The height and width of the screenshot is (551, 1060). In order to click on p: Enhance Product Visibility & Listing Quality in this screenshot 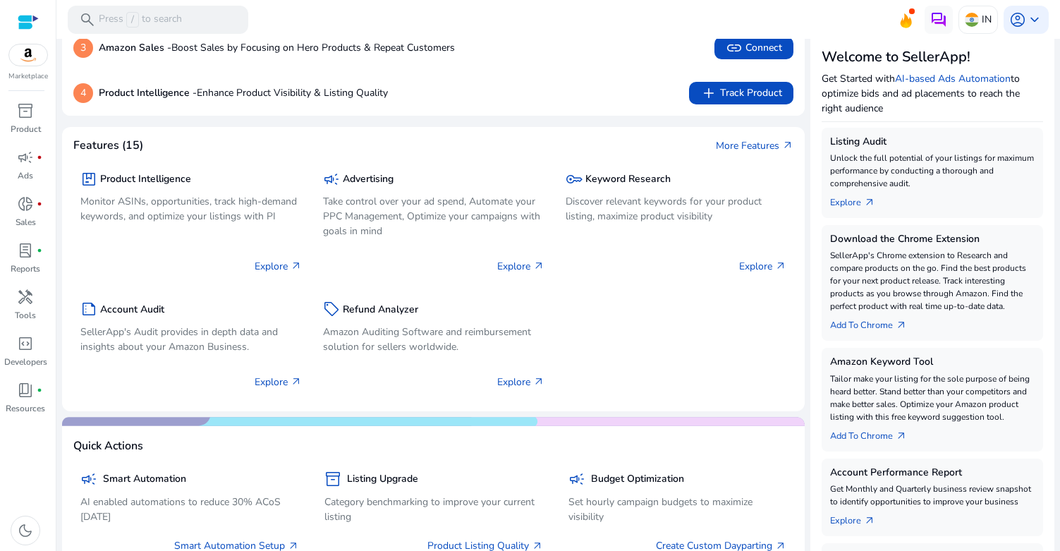, I will do `click(243, 92)`.